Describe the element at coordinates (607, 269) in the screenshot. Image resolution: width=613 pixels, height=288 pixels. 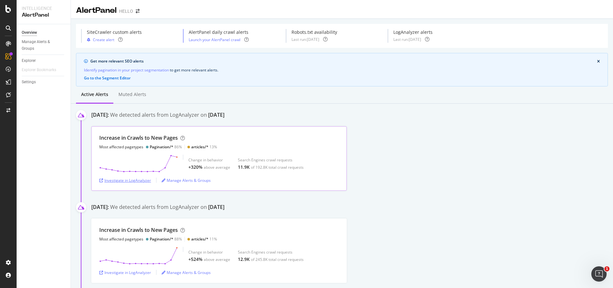
I see `span: 1` at that location.